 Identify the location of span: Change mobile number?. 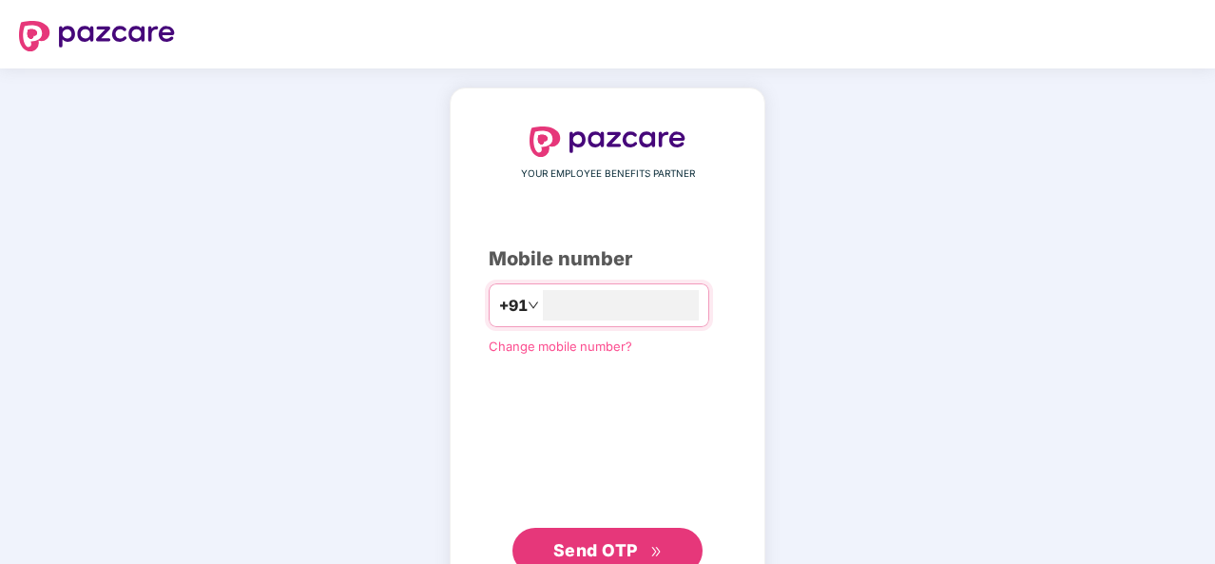
(560, 346).